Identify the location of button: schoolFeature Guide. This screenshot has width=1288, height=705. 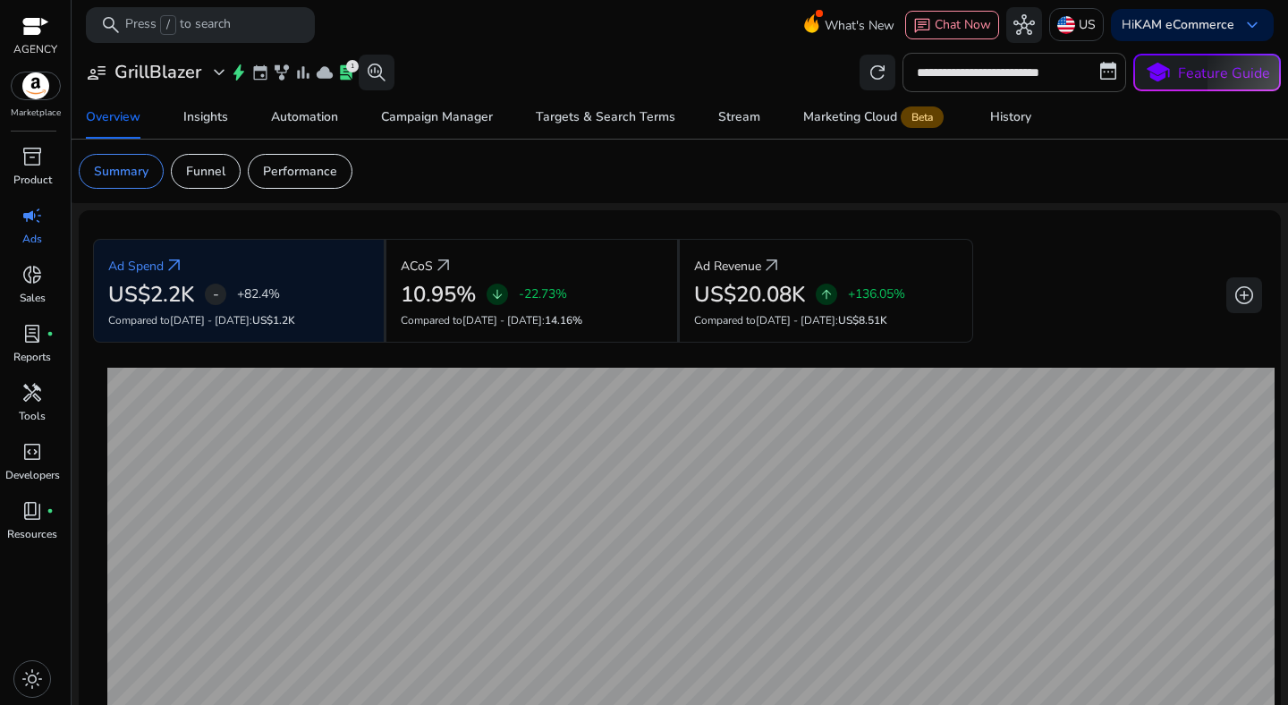
(1207, 72).